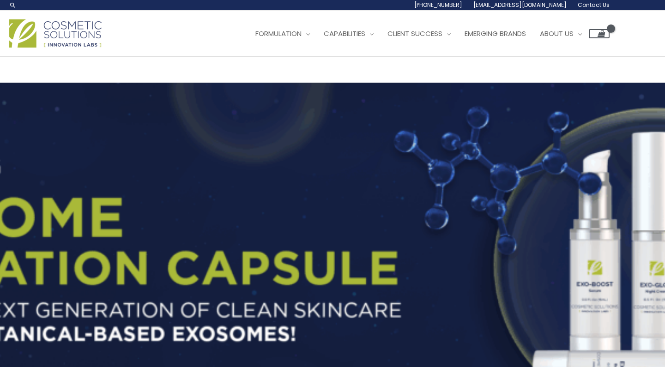 The image size is (665, 367). I want to click on span: Contact Us, so click(593, 5).